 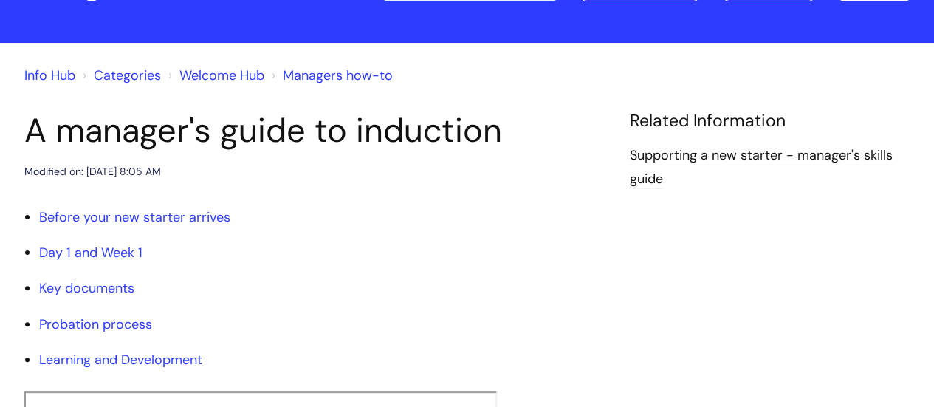 What do you see at coordinates (221, 75) in the screenshot?
I see `a: Welcome Hub` at bounding box center [221, 75].